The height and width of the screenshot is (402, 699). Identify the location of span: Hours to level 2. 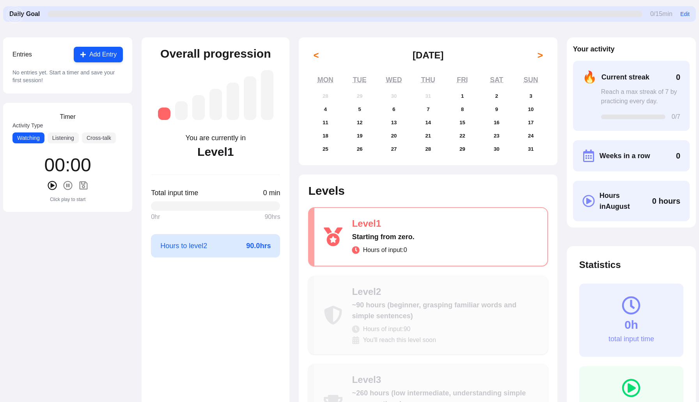
(184, 246).